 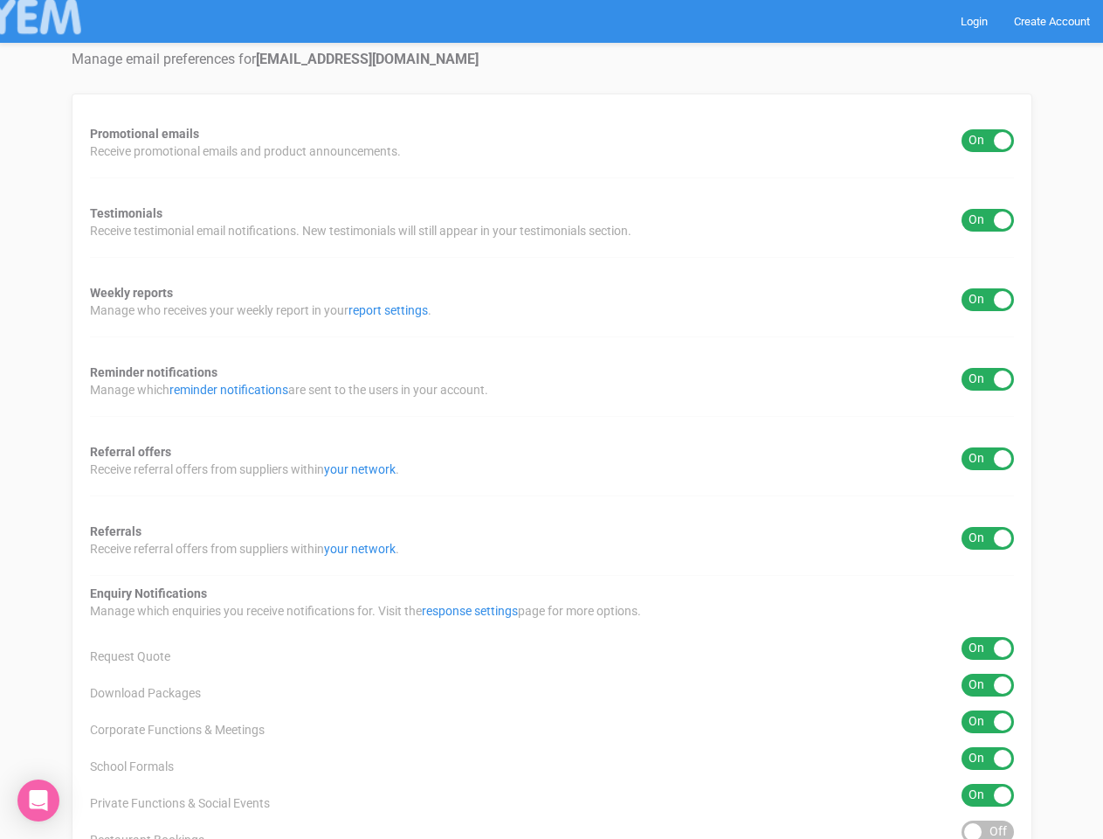 I want to click on span: Manage which enquiries you receive notifications for. Visit the page for more options., so click(x=365, y=611).